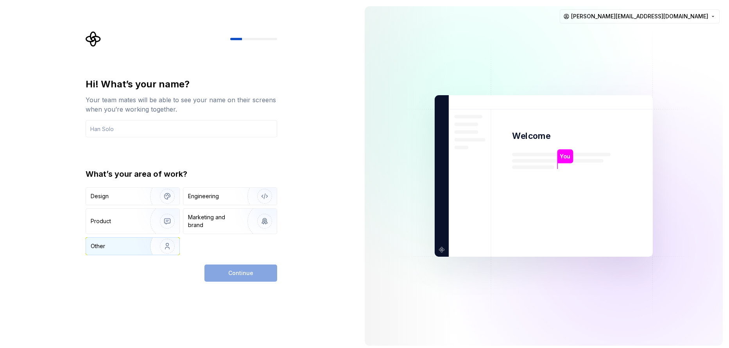 The width and height of the screenshot is (729, 348). Describe the element at coordinates (181, 84) in the screenshot. I see `div: Hi! What’s your name?` at that location.